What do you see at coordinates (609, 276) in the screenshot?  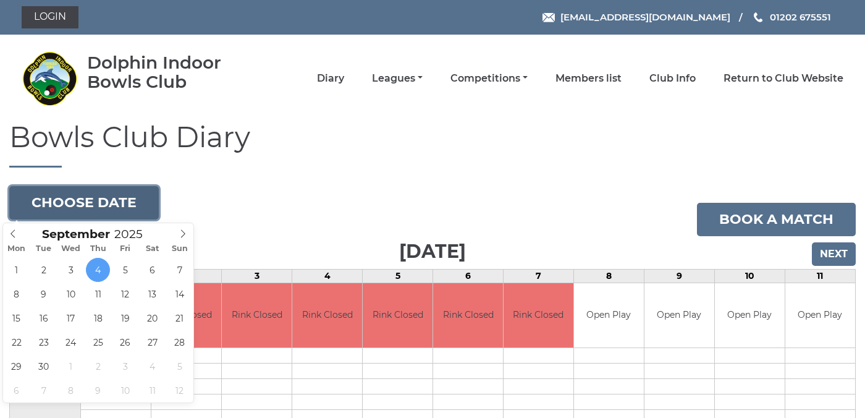 I see `td: 8` at bounding box center [609, 276].